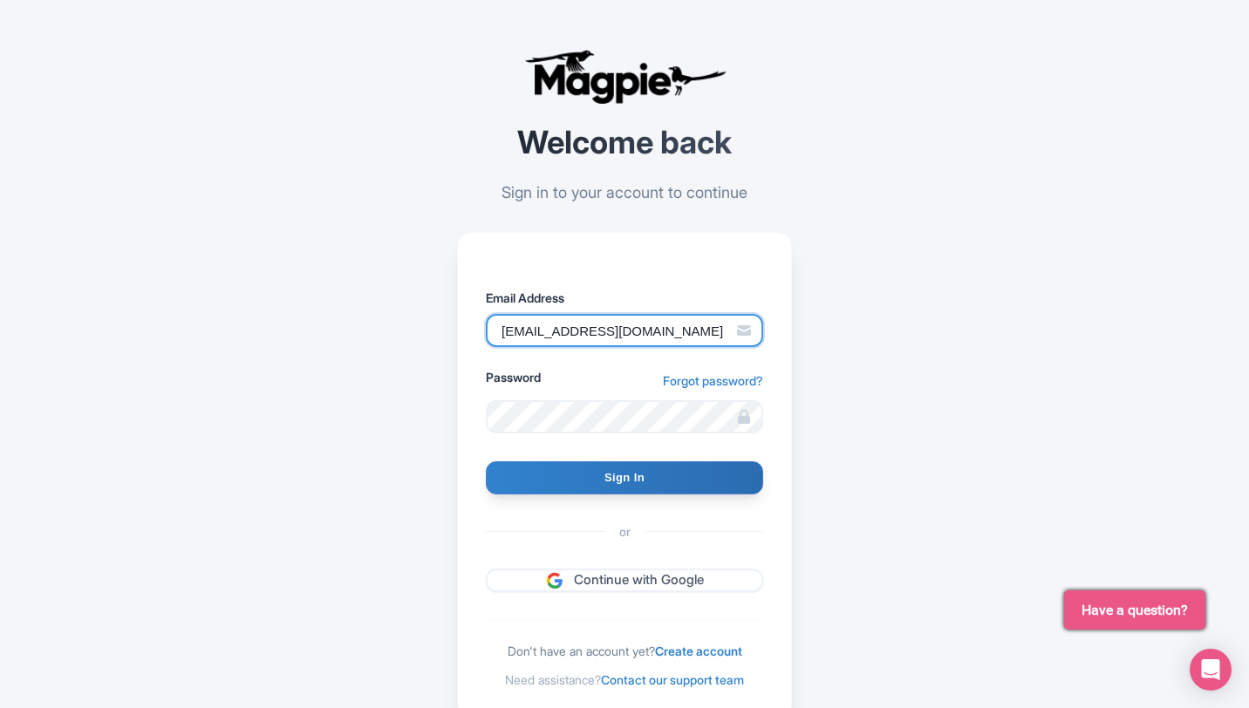  Describe the element at coordinates (1135, 611) in the screenshot. I see `span: Have a question?` at that location.